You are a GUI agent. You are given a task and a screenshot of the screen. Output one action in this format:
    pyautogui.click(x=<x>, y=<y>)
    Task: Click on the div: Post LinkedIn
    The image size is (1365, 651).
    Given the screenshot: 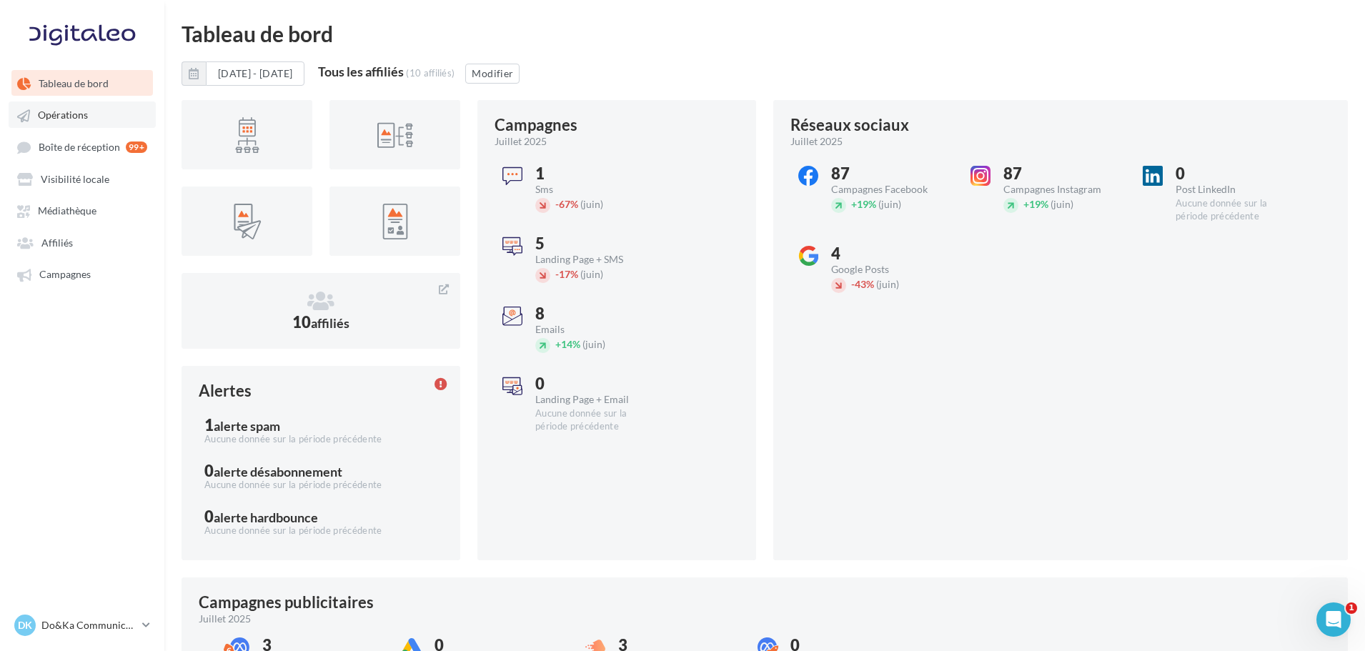 What is the action you would take?
    pyautogui.click(x=1235, y=189)
    